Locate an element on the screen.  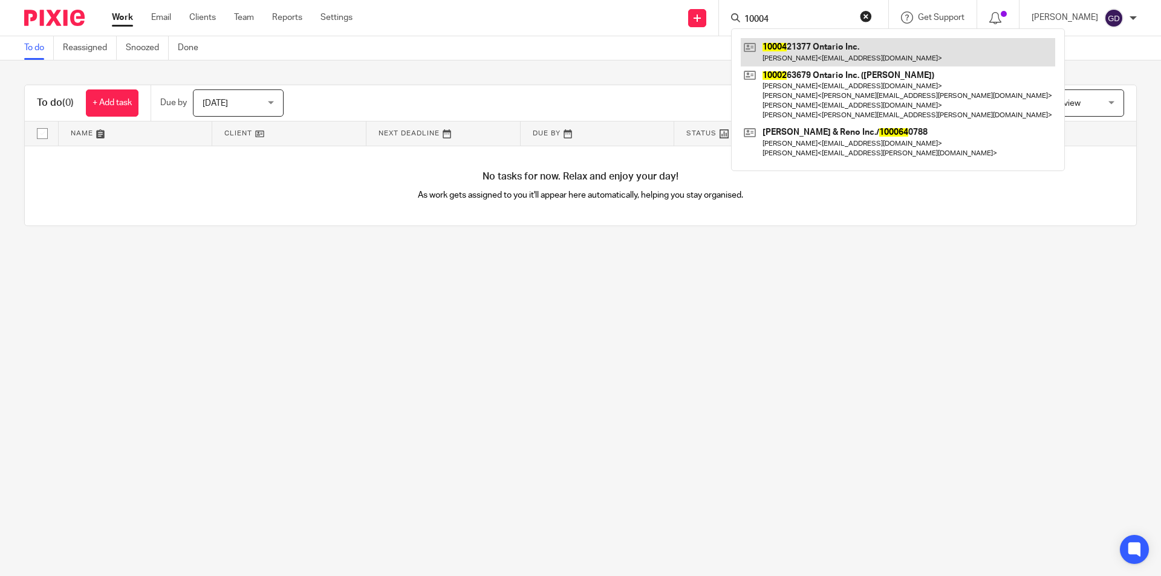
a: To do is located at coordinates (39, 48).